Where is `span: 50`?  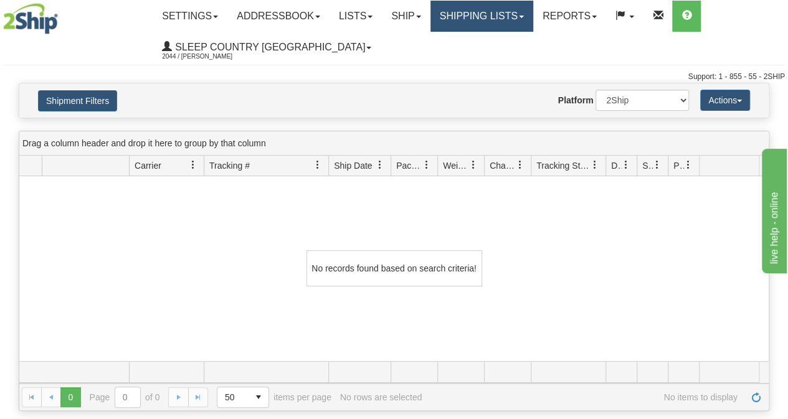
span: 50 is located at coordinates (233, 397).